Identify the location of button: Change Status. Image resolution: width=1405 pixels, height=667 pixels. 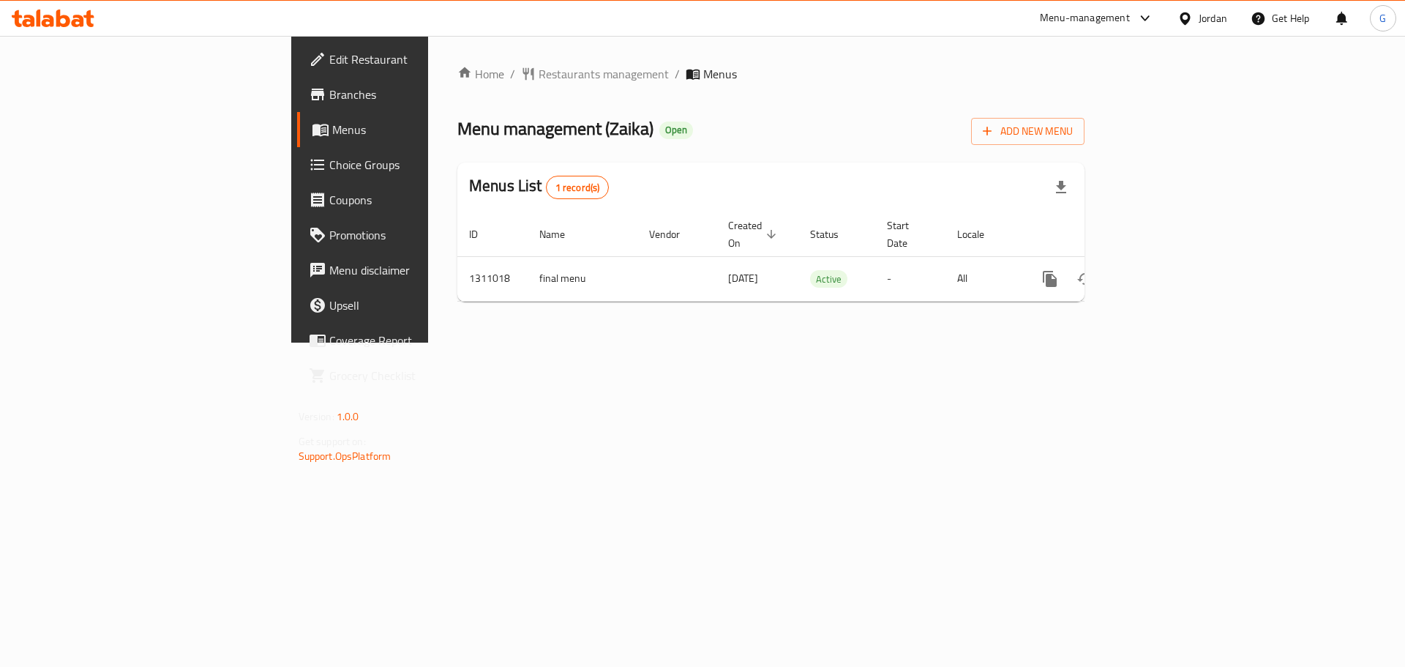
(1085, 279).